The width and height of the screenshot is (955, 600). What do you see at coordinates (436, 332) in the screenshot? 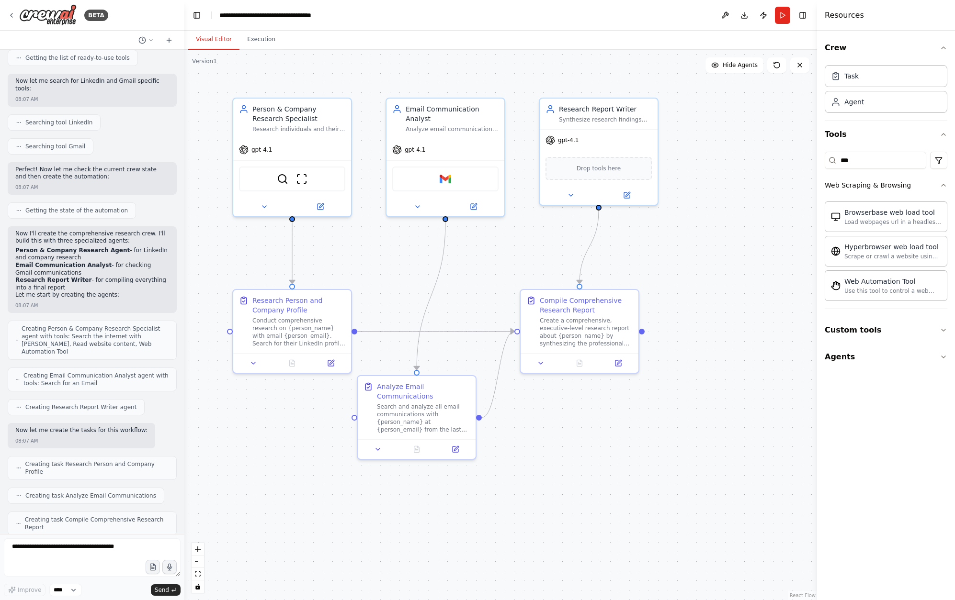
I see `g: Edge from 0d7c0d01-8e8d-4a94-9660-03cce0c9b628 to 510c9c54-4f49-4ba3-be41-945617af5016` at bounding box center [436, 332].